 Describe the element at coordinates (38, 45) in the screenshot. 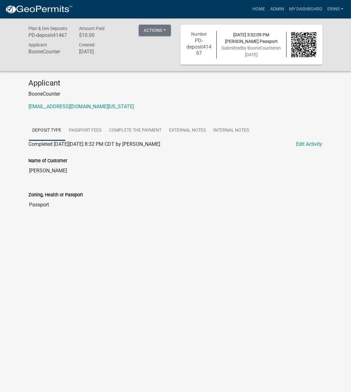

I see `span: Applicant` at that location.